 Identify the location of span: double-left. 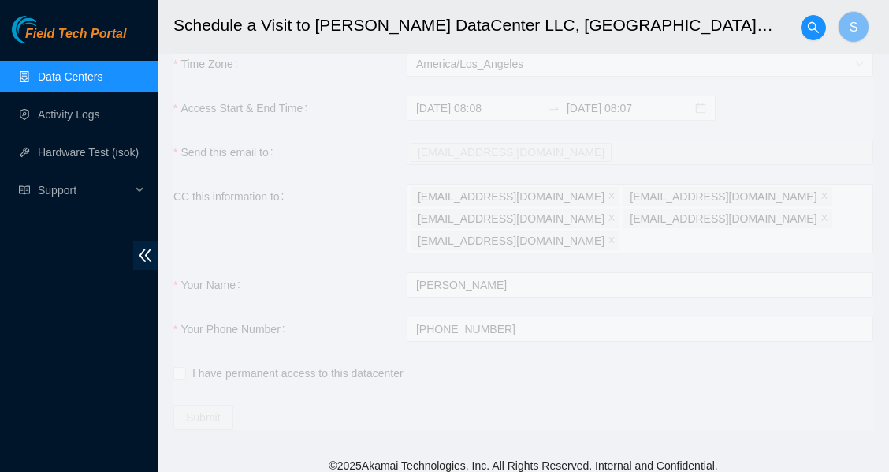
(145, 255).